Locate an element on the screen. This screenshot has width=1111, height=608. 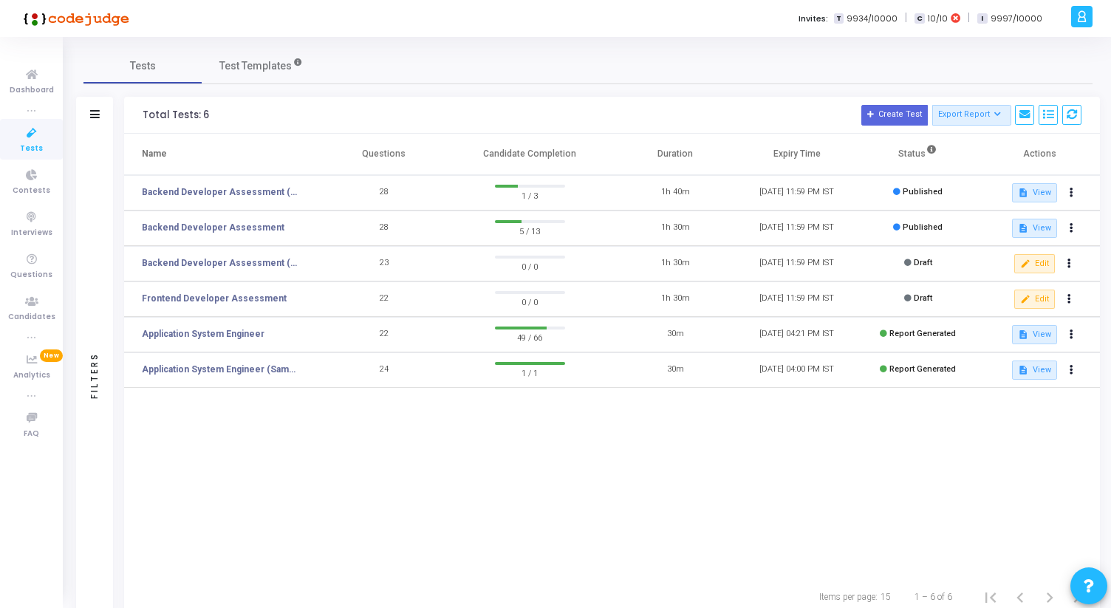
span: Analytics is located at coordinates (32, 375).